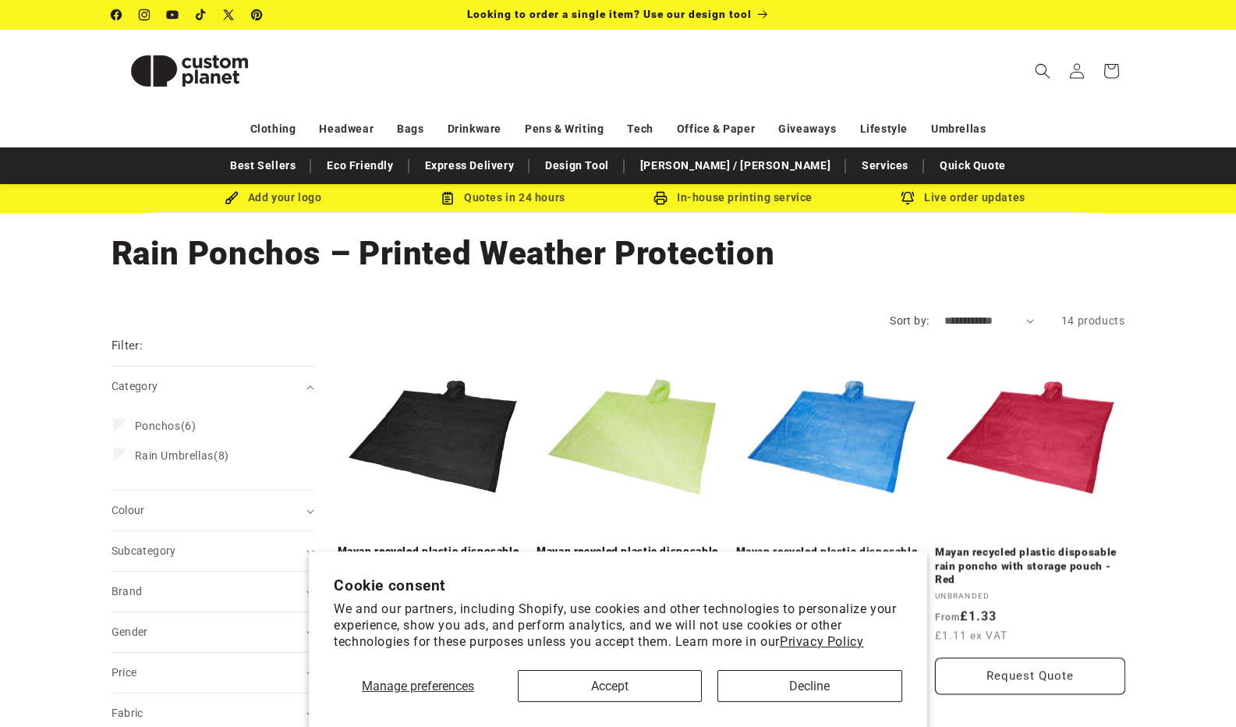 The image size is (1236, 727). I want to click on a: Pens & Writing, so click(564, 129).